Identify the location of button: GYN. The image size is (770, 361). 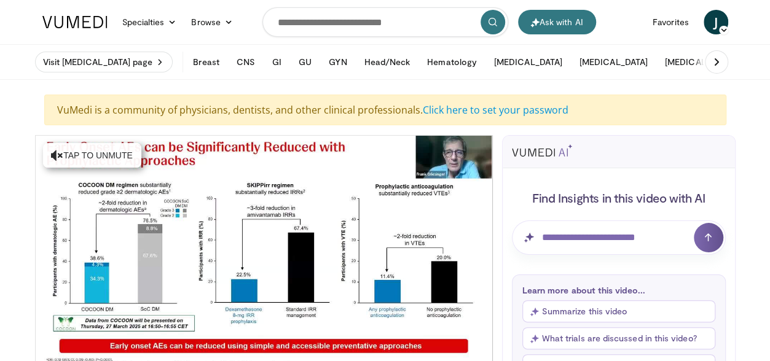
(338, 62).